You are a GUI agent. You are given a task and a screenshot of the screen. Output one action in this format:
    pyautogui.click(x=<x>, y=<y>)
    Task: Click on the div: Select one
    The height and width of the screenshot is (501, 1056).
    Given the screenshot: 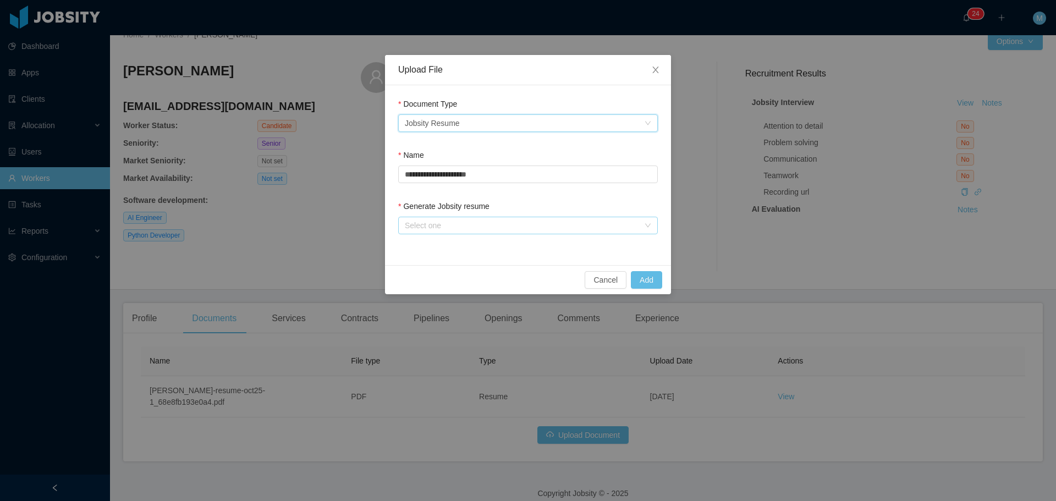 What is the action you would take?
    pyautogui.click(x=522, y=226)
    